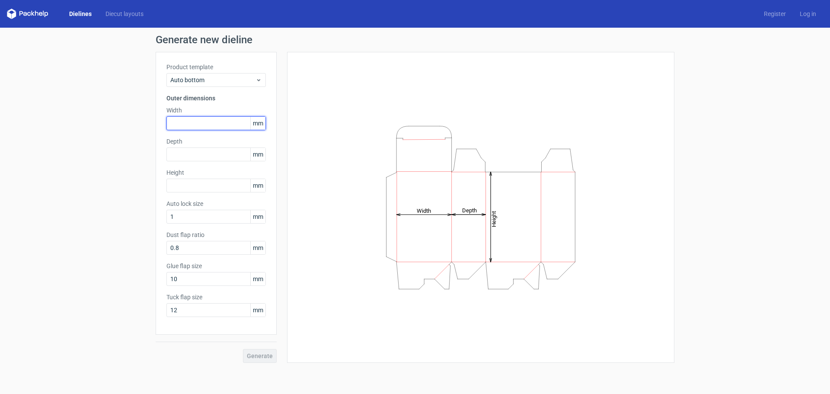 Image resolution: width=830 pixels, height=394 pixels. What do you see at coordinates (216, 98) in the screenshot?
I see `h3: Outer dimensions` at bounding box center [216, 98].